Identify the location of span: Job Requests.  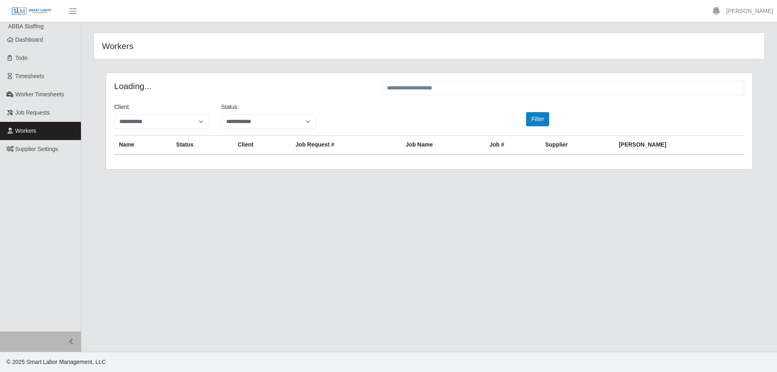
(33, 113).